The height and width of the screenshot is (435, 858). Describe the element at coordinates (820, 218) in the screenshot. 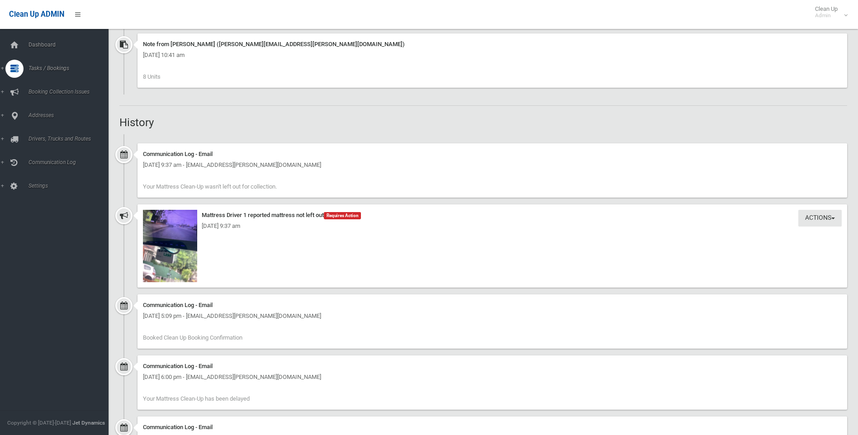

I see `button: Actions` at that location.